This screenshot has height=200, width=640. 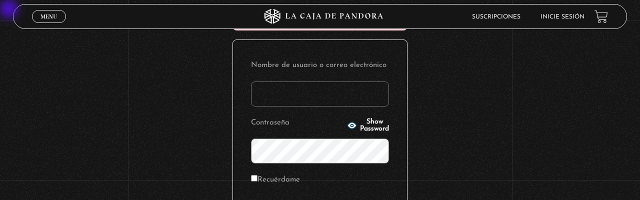 I want to click on a: Suscripciones, so click(x=496, y=17).